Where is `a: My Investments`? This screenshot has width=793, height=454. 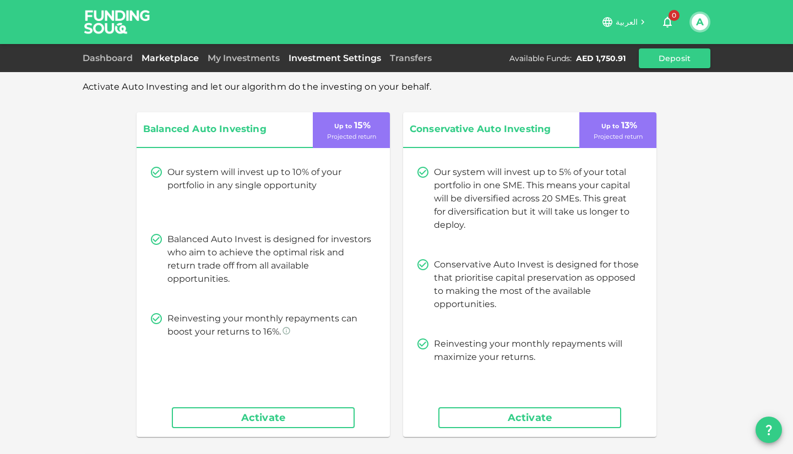
a: My Investments is located at coordinates (243, 58).